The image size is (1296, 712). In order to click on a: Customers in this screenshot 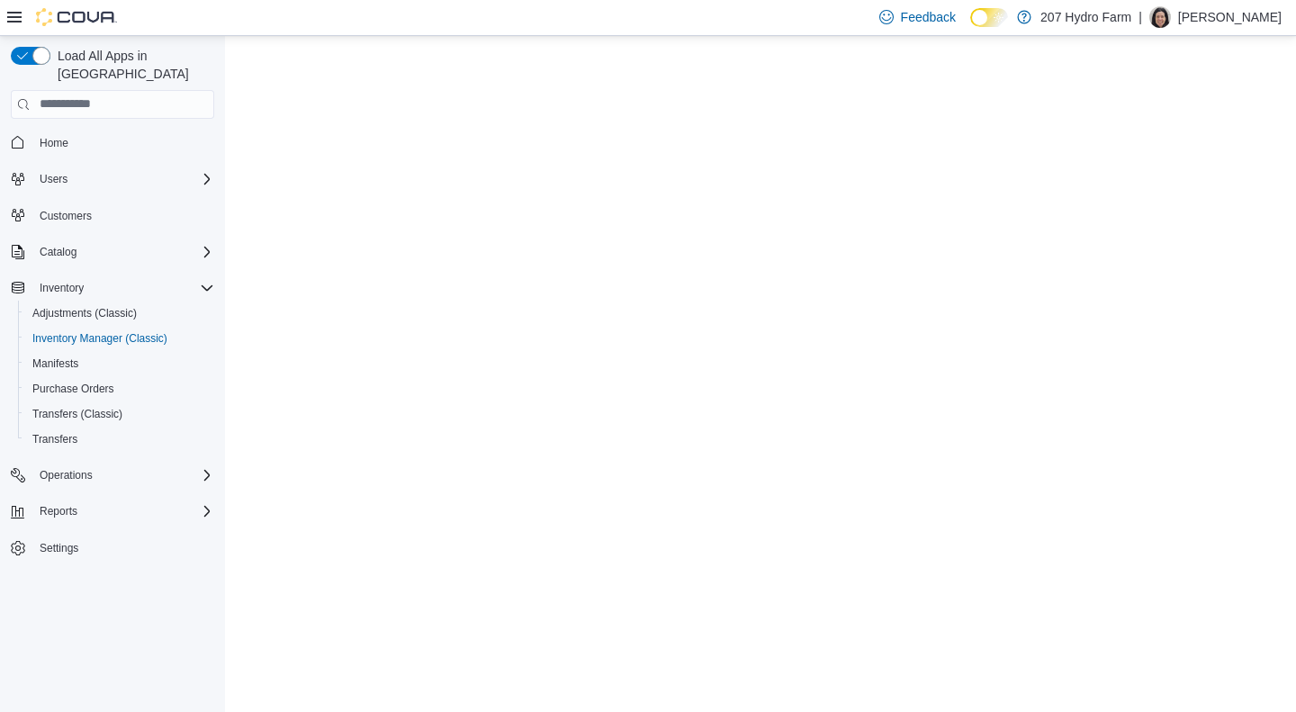, I will do `click(66, 216)`.